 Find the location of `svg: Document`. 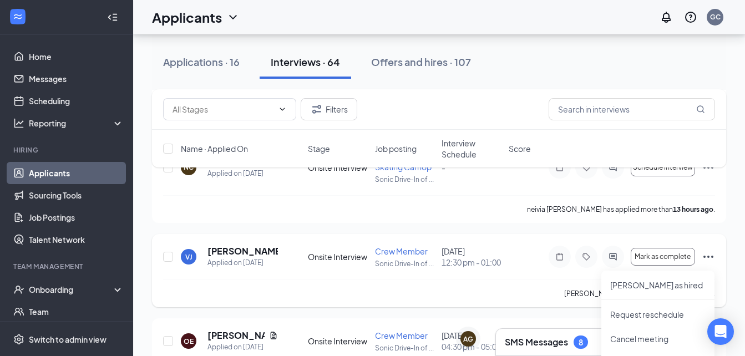

svg: Document is located at coordinates (274, 336).